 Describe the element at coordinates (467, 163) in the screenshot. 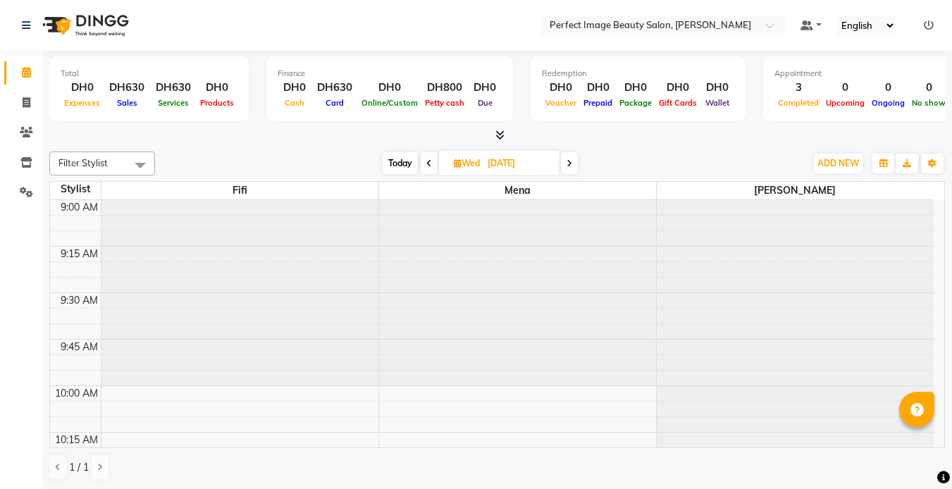

I see `span: Wed` at that location.